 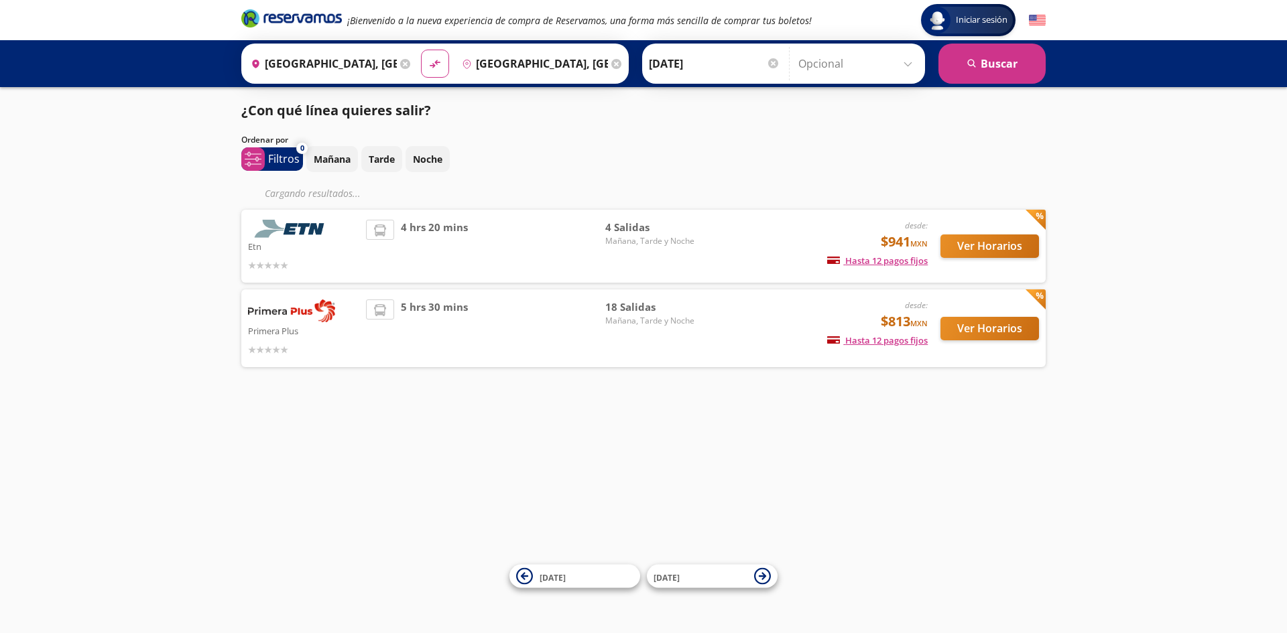 What do you see at coordinates (381, 159) in the screenshot?
I see `p: Tarde` at bounding box center [381, 159].